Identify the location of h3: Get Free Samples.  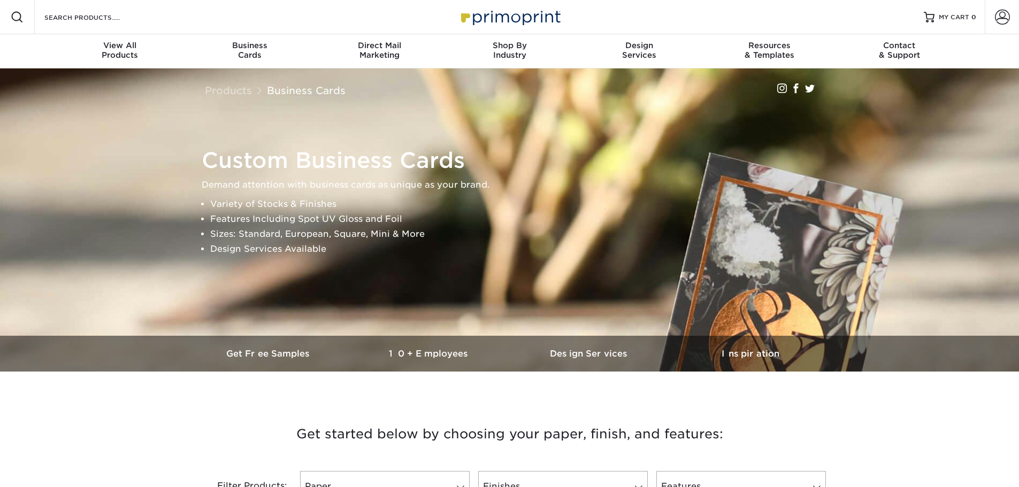
(269, 354).